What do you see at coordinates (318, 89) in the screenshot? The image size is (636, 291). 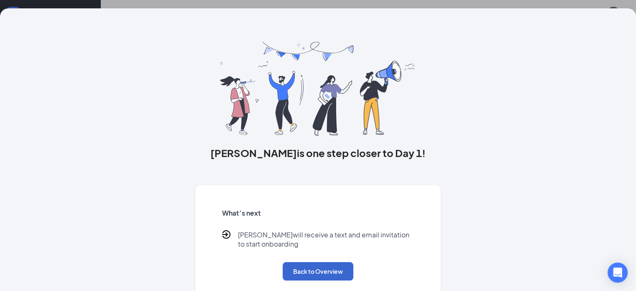 I see `img: you are all set` at bounding box center [318, 89].